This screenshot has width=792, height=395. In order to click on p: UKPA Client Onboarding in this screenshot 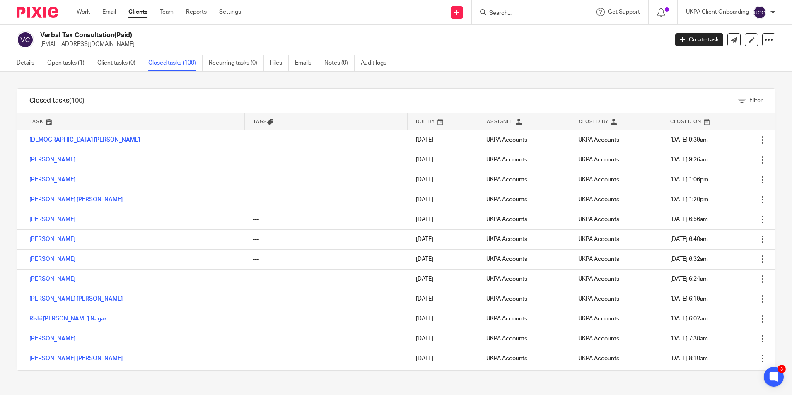, I will do `click(717, 12)`.